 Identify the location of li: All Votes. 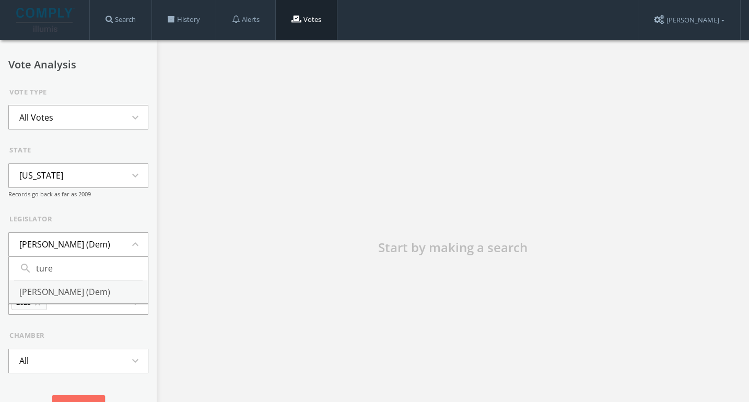
(36, 117).